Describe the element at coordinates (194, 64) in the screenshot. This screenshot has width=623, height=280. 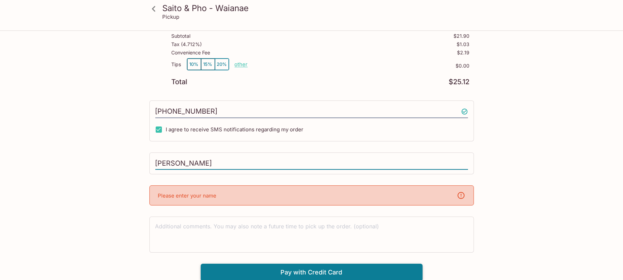
I see `button: 10%` at that location.